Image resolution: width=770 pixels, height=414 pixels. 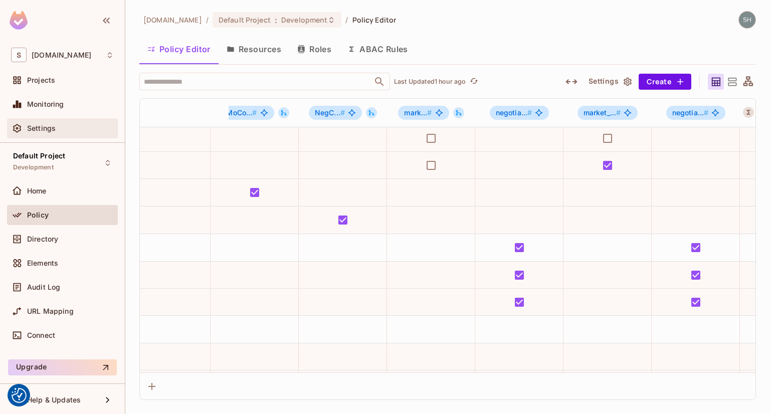 I want to click on span: NegC..., so click(x=330, y=112).